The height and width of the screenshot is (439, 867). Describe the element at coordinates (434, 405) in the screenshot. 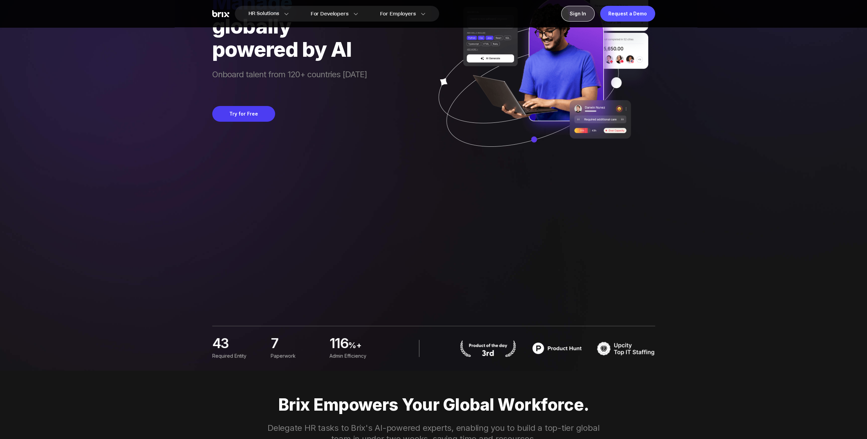

I see `p: Brix Empowers Your Global Workforce.` at that location.